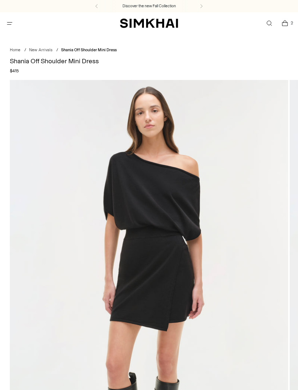 The width and height of the screenshot is (298, 390). I want to click on a: Open cart modal, so click(285, 23).